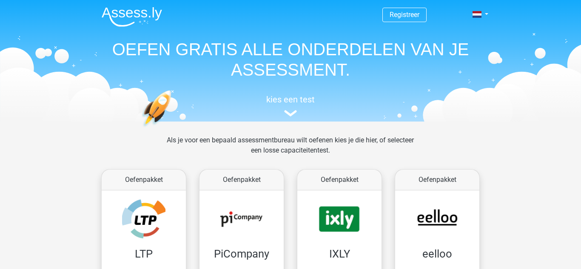 The width and height of the screenshot is (581, 269). What do you see at coordinates (173, 128) in the screenshot?
I see `img: oefenen` at bounding box center [173, 128].